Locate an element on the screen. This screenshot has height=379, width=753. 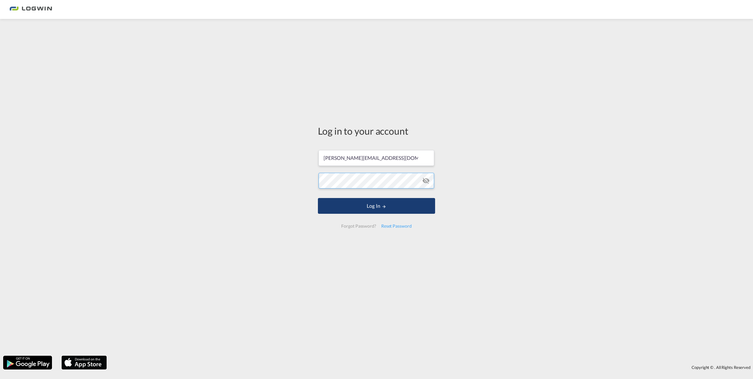
img: apple.png is located at coordinates (84, 362).